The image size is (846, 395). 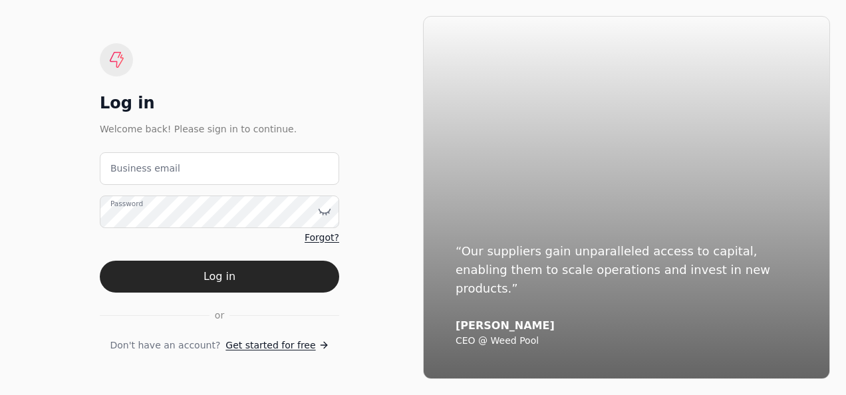 What do you see at coordinates (277, 345) in the screenshot?
I see `a: Get started for free` at bounding box center [277, 345].